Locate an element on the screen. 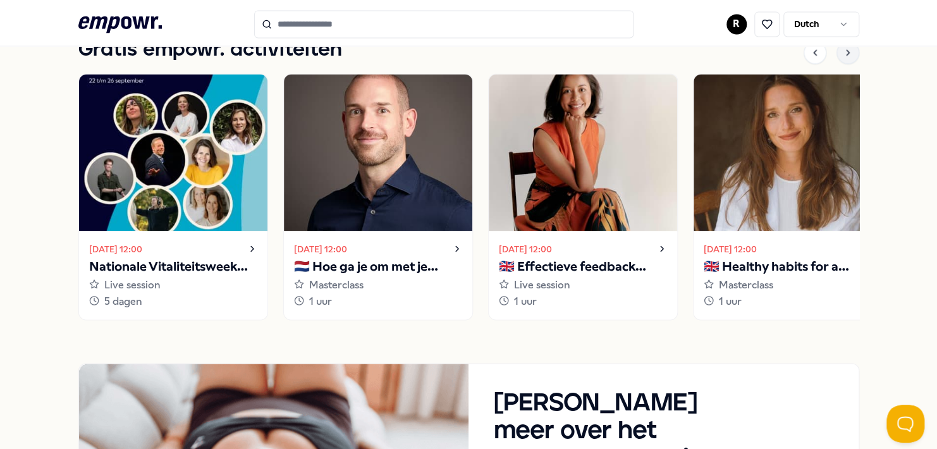 The width and height of the screenshot is (937, 449). input: Search for products, categories or subcategories is located at coordinates (444, 24).